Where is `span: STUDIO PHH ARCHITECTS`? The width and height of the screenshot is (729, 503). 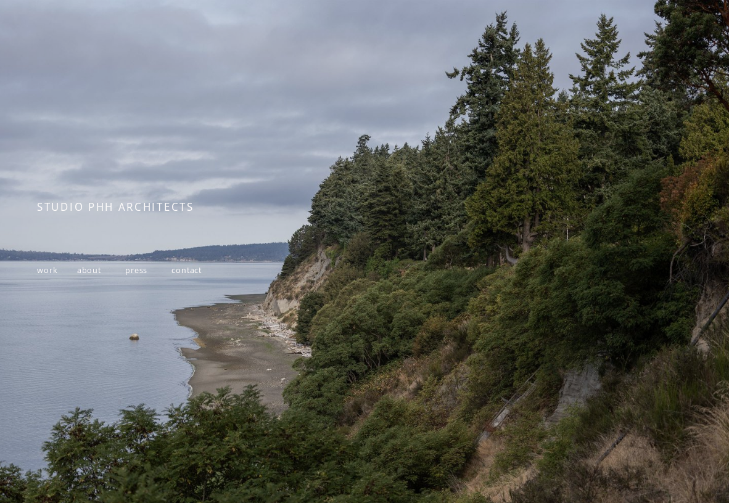
span: STUDIO PHH ARCHITECTS is located at coordinates (115, 207).